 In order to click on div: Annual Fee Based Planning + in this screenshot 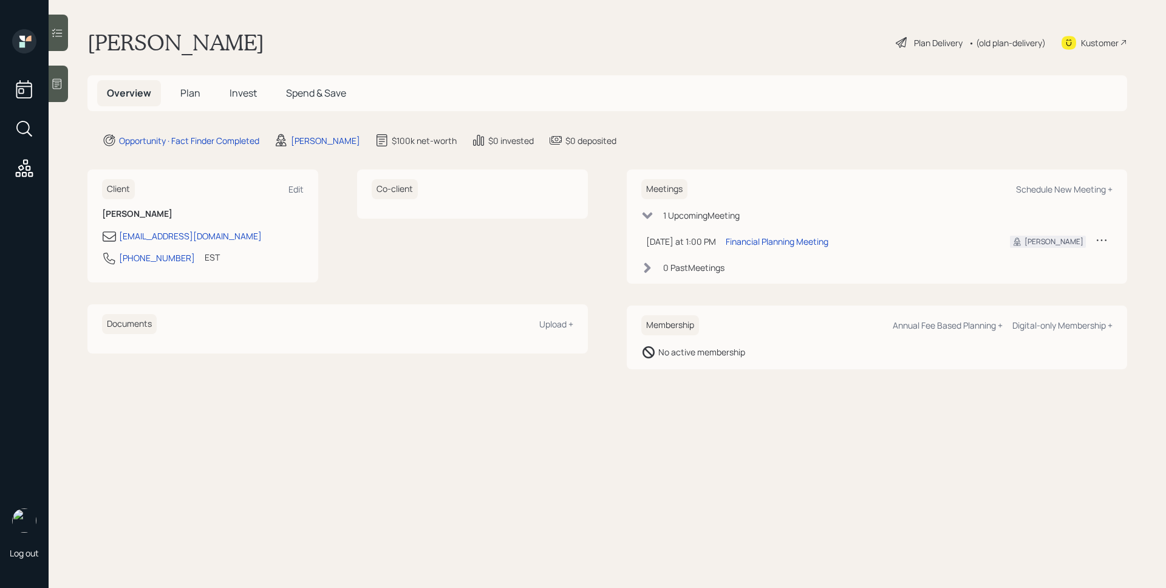, I will do `click(948, 325)`.